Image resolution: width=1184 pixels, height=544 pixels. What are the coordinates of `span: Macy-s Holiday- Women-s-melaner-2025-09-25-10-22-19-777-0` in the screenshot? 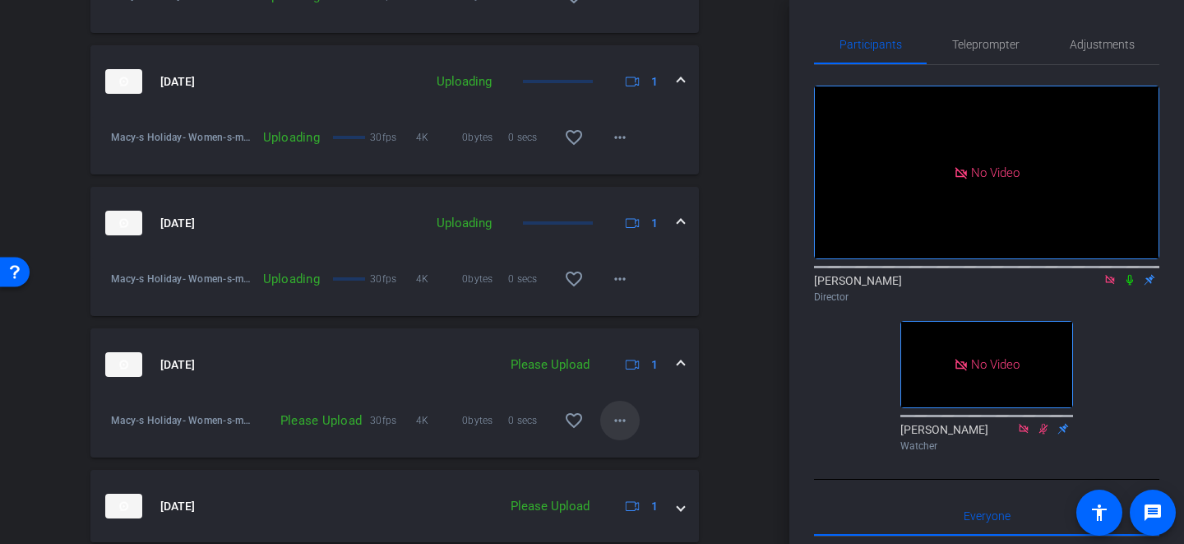 It's located at (183, 420).